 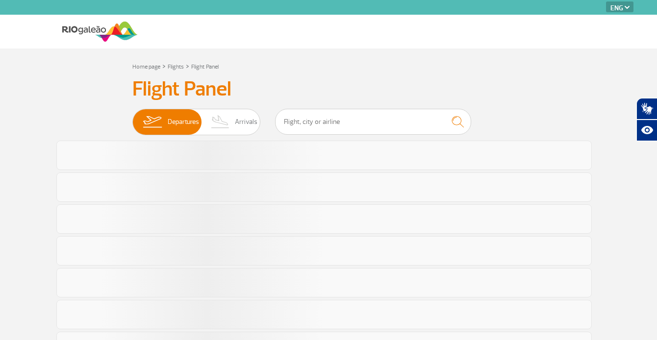 I want to click on span: Arrivals, so click(x=246, y=122).